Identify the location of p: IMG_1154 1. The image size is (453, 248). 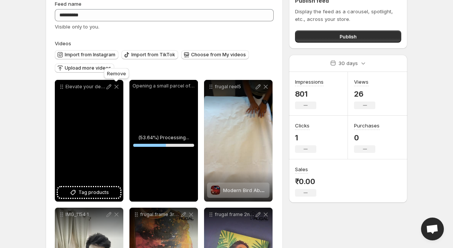
(85, 214).